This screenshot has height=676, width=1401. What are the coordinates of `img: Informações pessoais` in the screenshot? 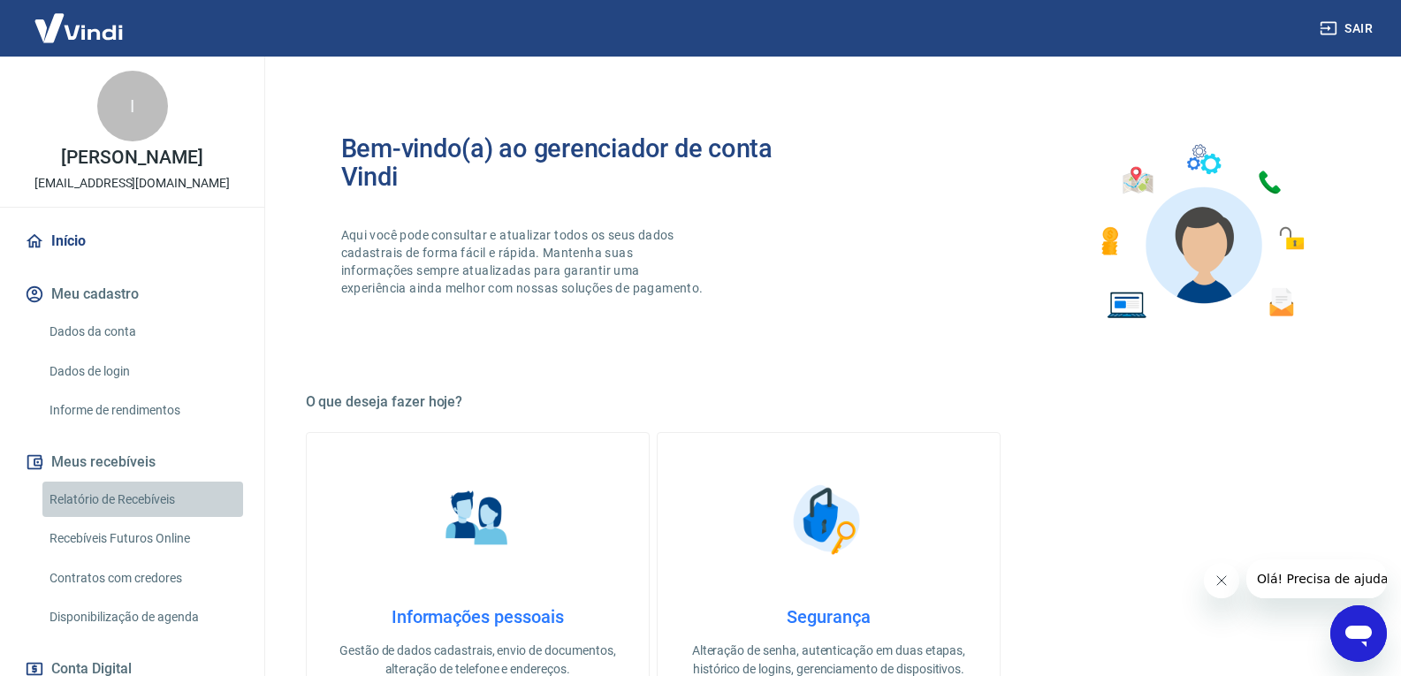 It's located at (477, 520).